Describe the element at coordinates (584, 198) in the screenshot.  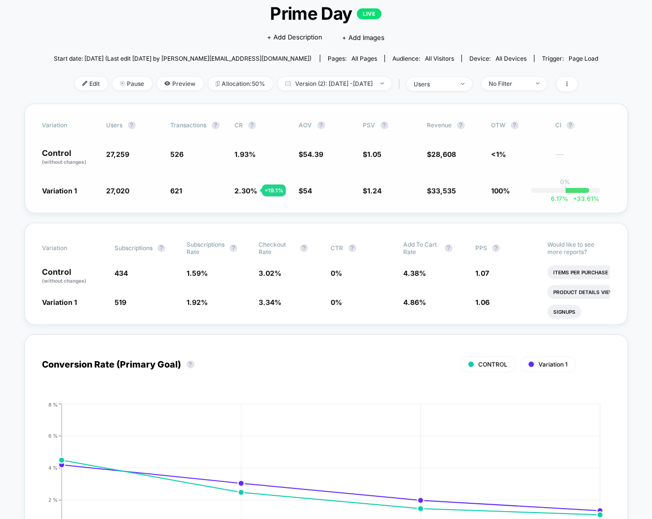
I see `span: 33.61 %` at that location.